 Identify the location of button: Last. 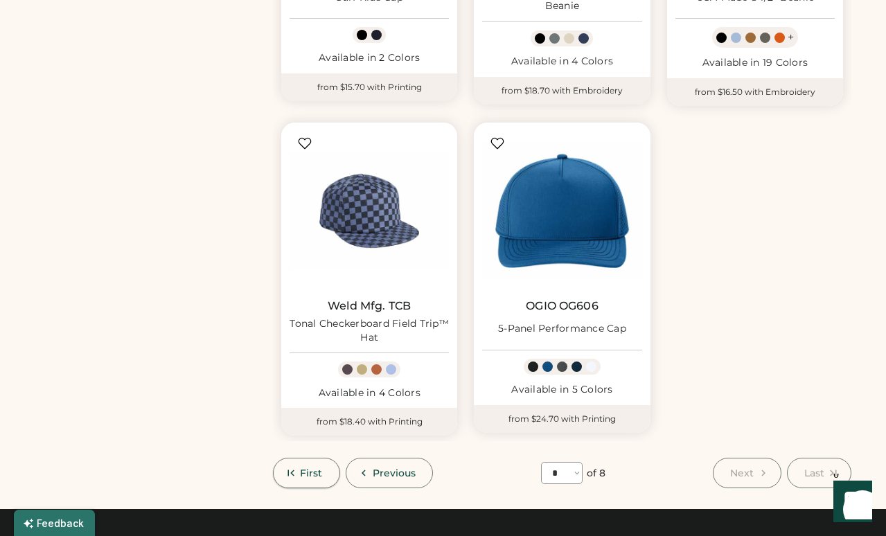
(819, 473).